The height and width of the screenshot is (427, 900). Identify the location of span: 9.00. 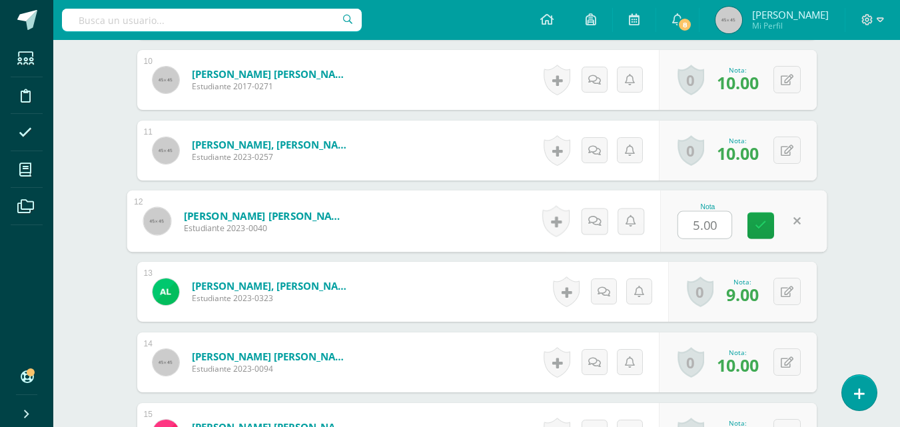
(742, 295).